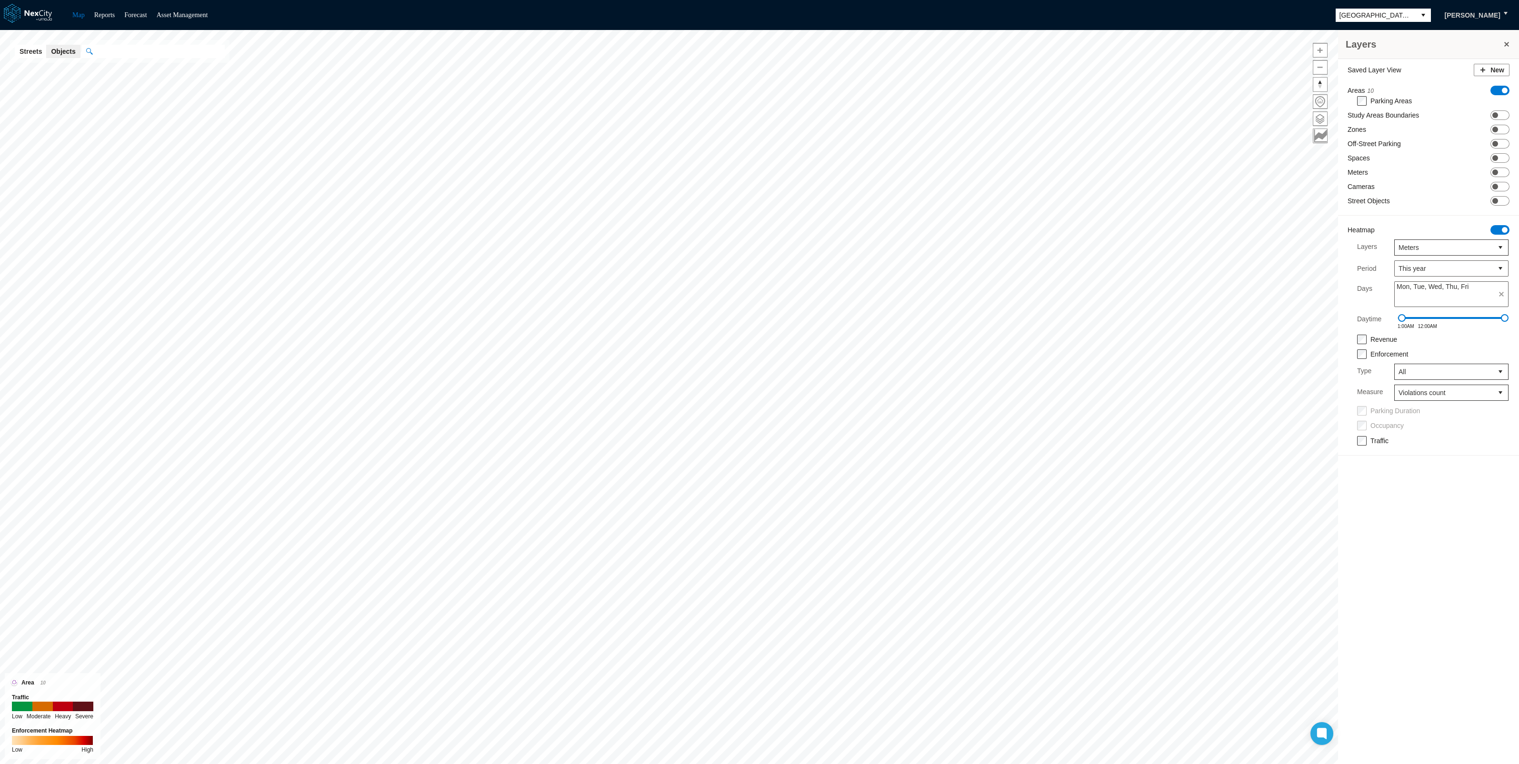 The width and height of the screenshot is (1519, 764). I want to click on label: Areas, so click(1360, 90).